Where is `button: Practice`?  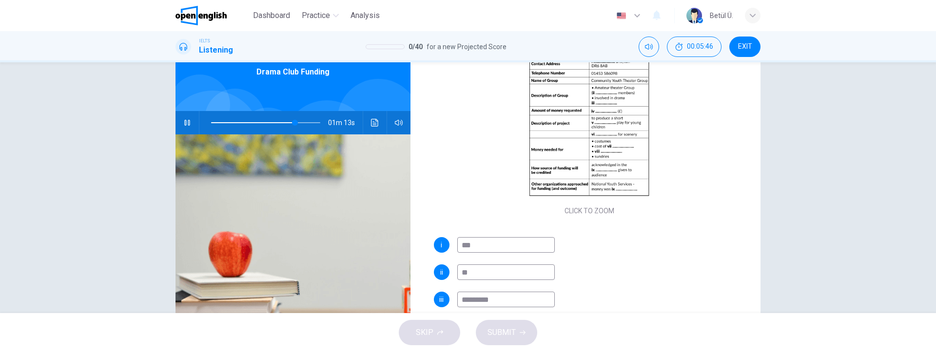 button: Practice is located at coordinates (320, 16).